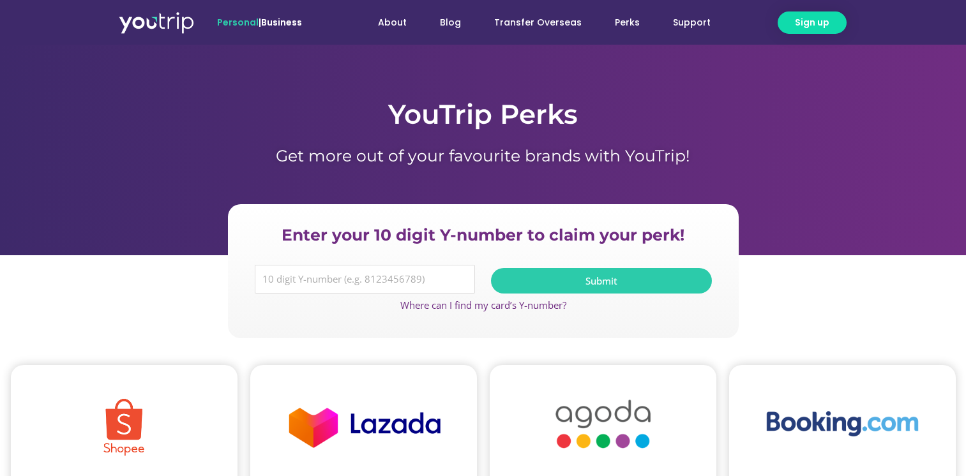  Describe the element at coordinates (483, 156) in the screenshot. I see `h1: Get more out of your favourite brands with YouTrip!` at that location.